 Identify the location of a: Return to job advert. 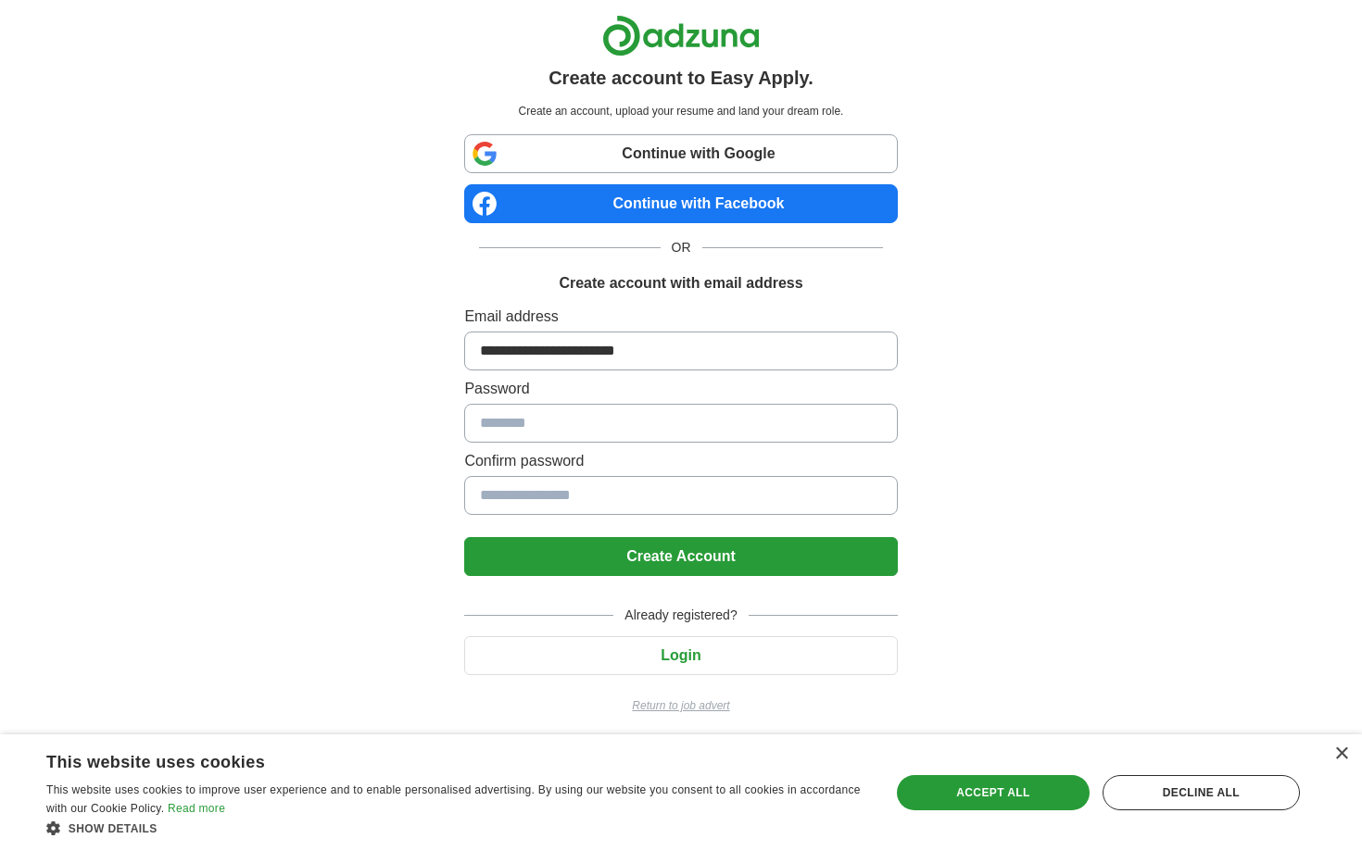
(680, 706).